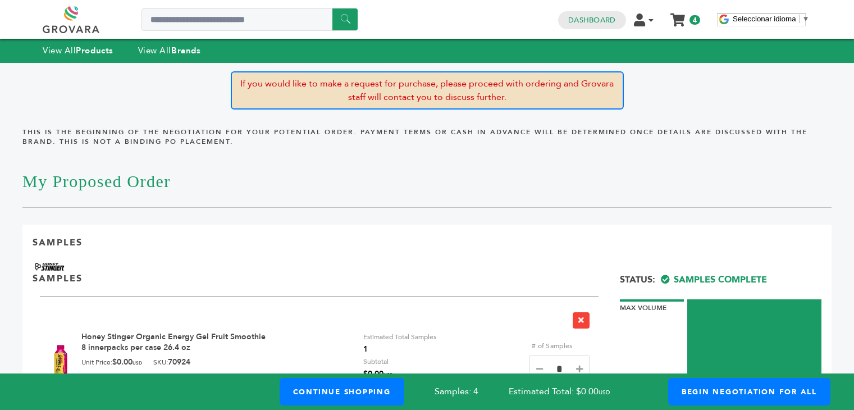 This screenshot has width=854, height=410. What do you see at coordinates (378, 368) in the screenshot?
I see `div: Subtotal` at bounding box center [378, 368].